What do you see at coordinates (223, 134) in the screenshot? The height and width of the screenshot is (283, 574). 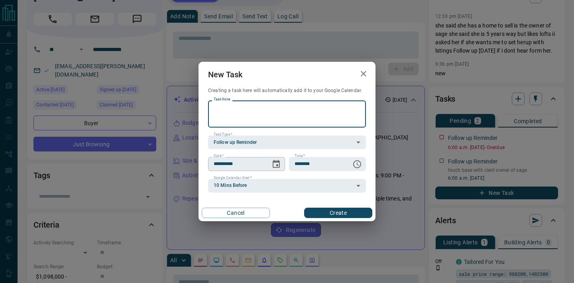 I see `label: Task Type` at bounding box center [223, 134].